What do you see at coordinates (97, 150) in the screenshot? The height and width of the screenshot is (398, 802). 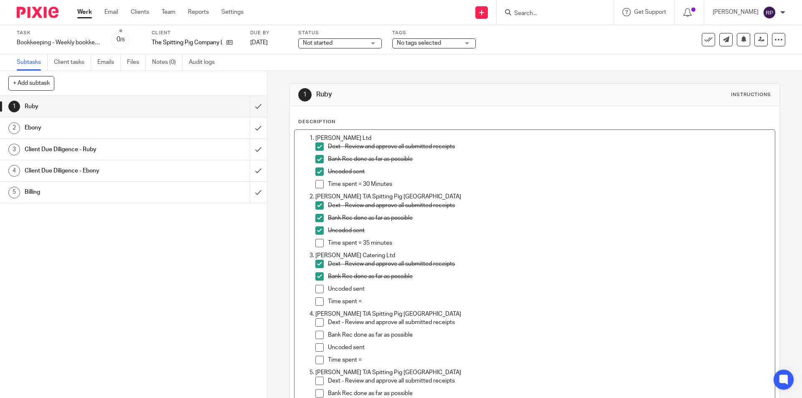 I see `h1: Client Due Diligence - Ruby` at bounding box center [97, 150].